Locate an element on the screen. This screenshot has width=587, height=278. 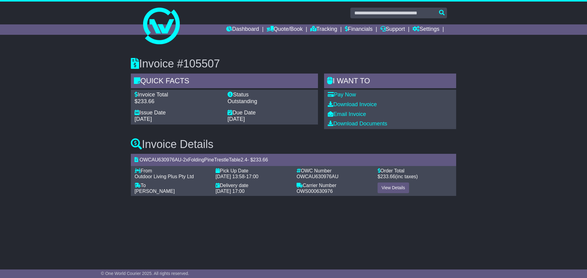
a: Support is located at coordinates (393, 30).